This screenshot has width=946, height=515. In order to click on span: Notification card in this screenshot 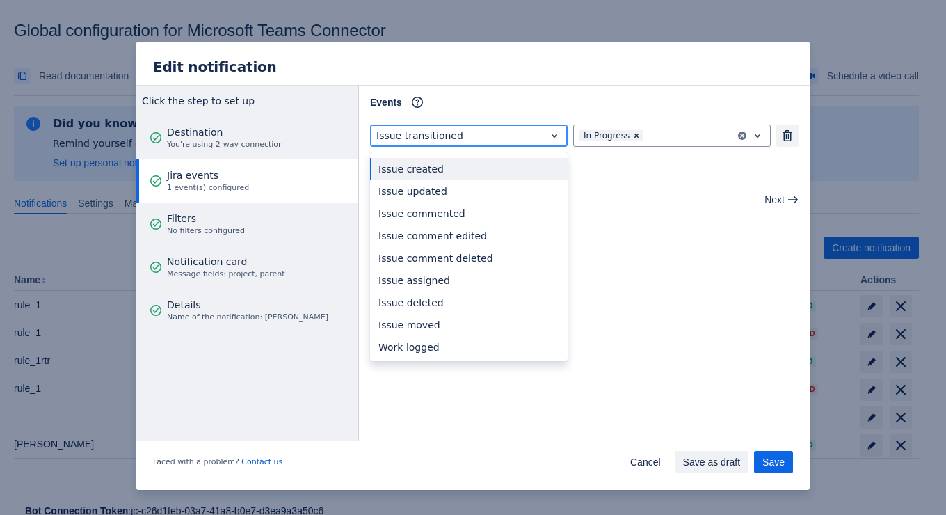, I will do `click(226, 262)`.